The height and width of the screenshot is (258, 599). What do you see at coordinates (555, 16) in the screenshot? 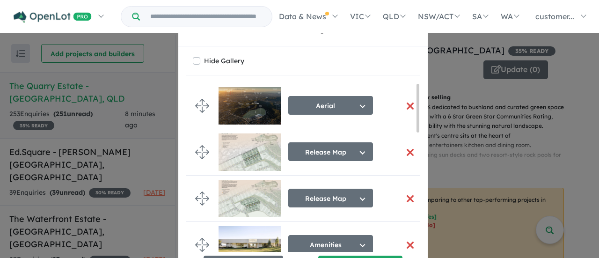
I see `span: customer...` at bounding box center [555, 16].